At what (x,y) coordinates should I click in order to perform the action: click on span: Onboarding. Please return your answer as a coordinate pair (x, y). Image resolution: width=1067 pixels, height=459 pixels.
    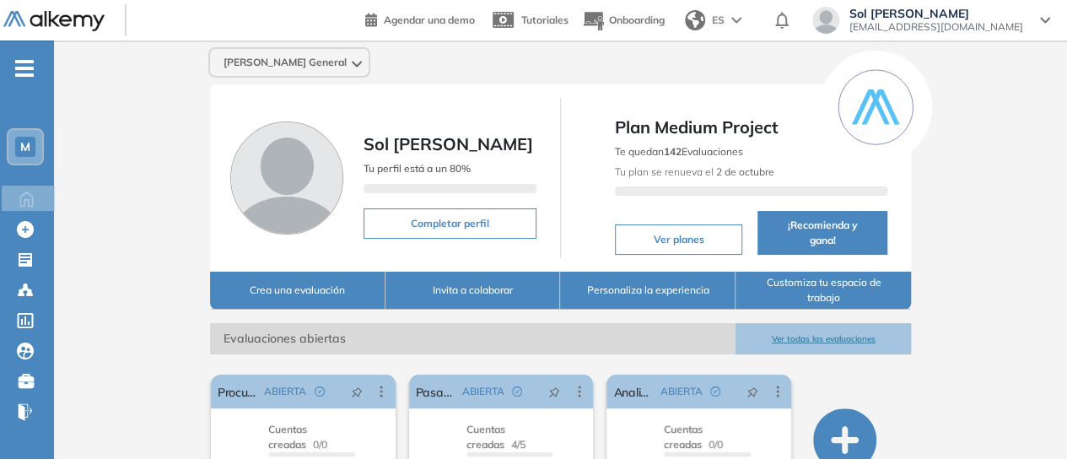
    Looking at the image, I should click on (637, 19).